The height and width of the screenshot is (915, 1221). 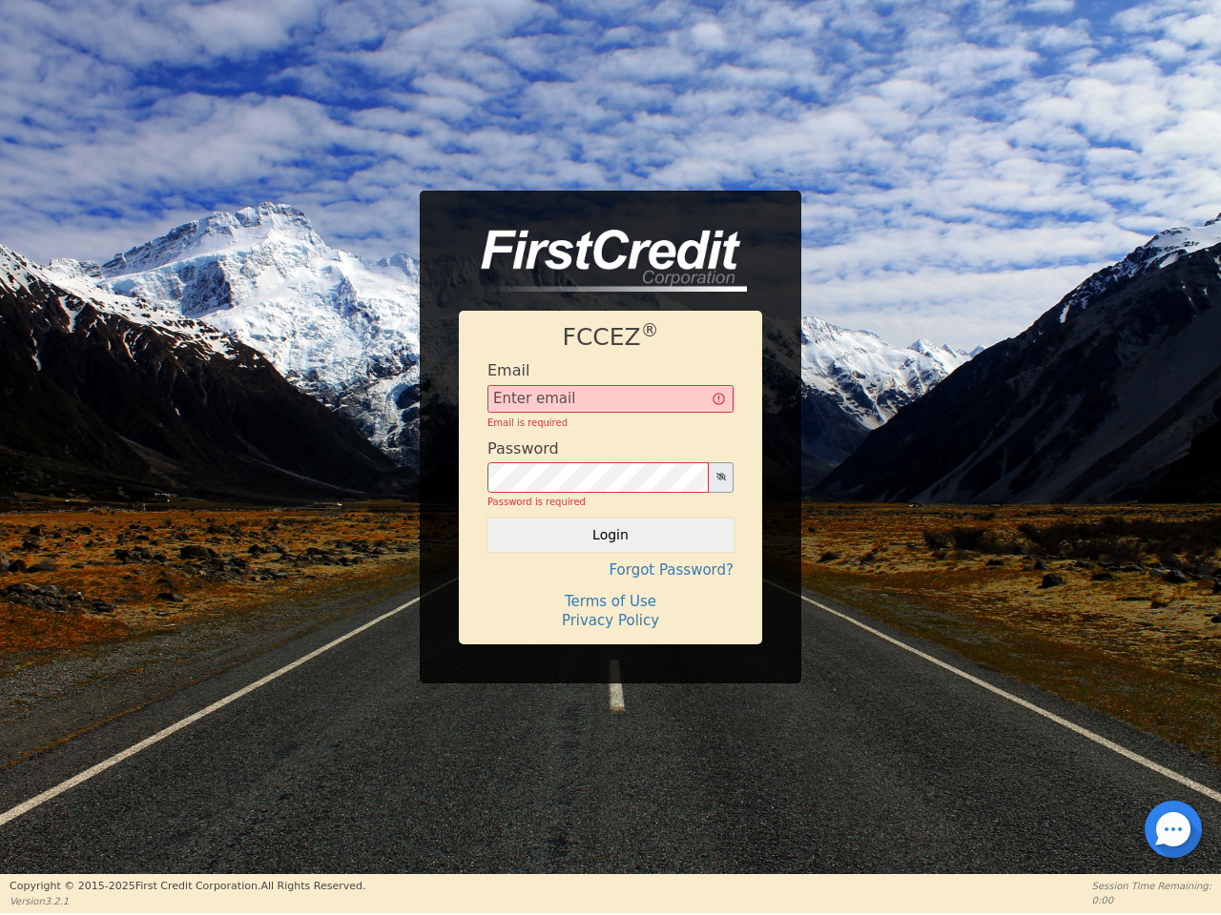 What do you see at coordinates (187, 901) in the screenshot?
I see `p: Version 3.2.1` at bounding box center [187, 901].